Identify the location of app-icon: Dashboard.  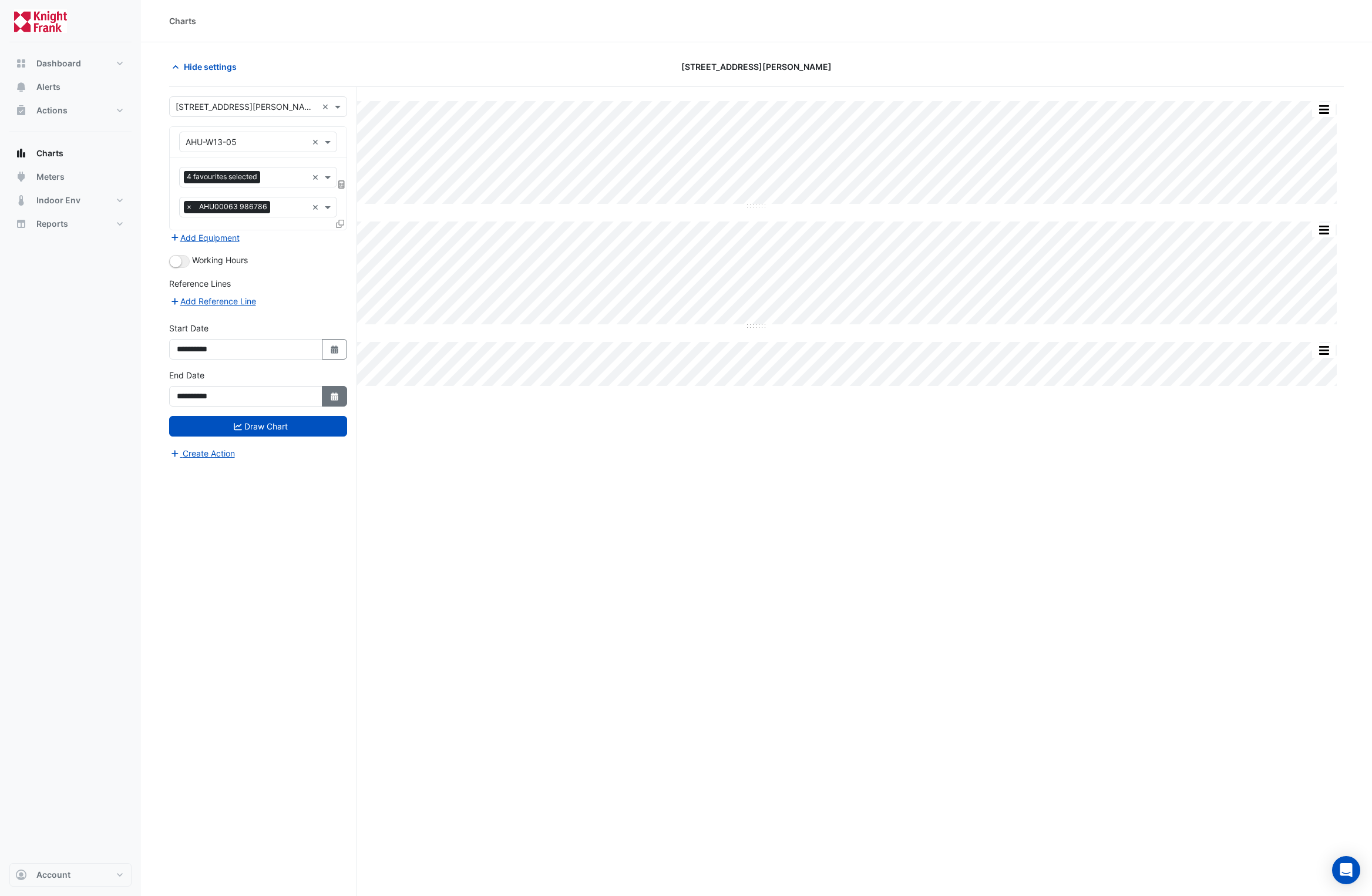
(21, 63).